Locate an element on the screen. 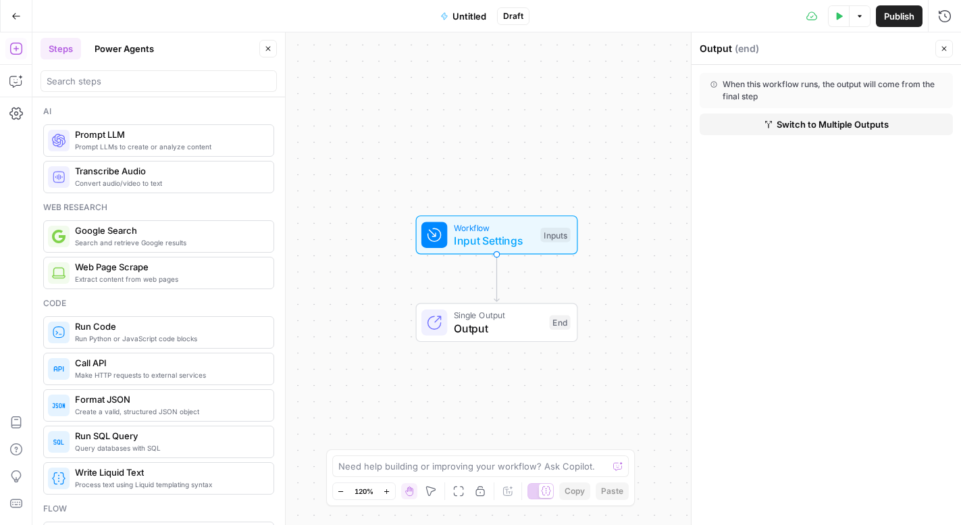 The image size is (961, 525). div: When this workflow runs, the output will come from the final step is located at coordinates (826, 90).